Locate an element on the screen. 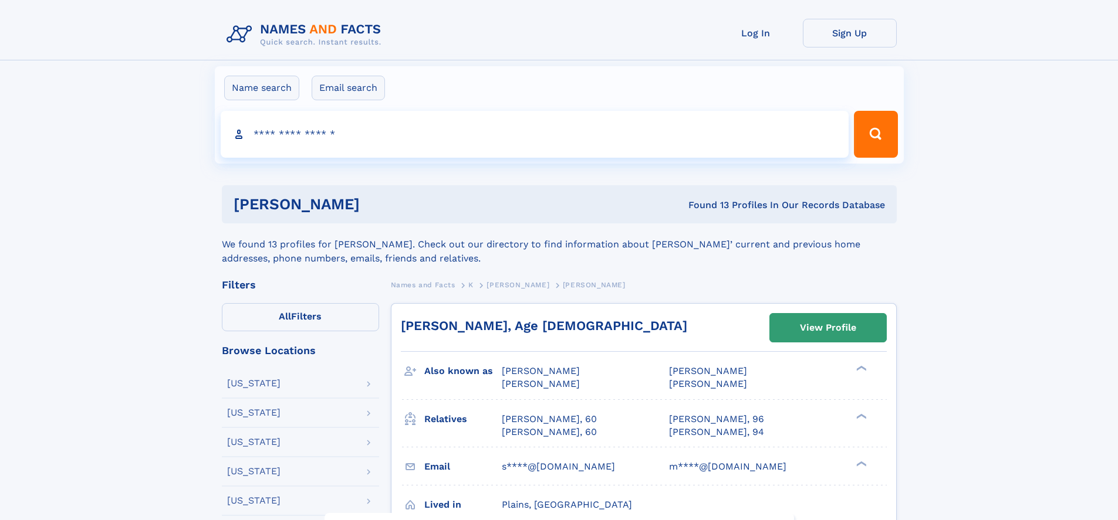 Image resolution: width=1118 pixels, height=520 pixels. a: Sign Up is located at coordinates (850, 33).